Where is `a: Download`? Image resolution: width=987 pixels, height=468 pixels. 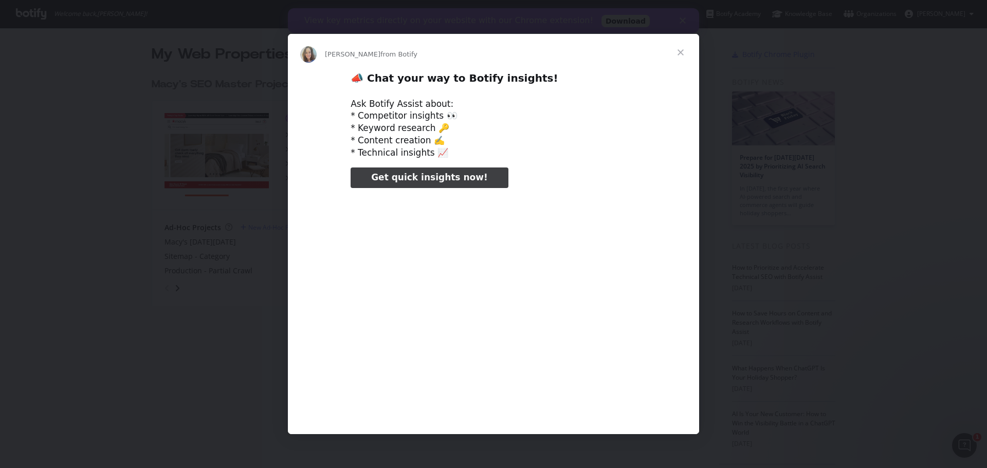
a: Download is located at coordinates (338, 13).